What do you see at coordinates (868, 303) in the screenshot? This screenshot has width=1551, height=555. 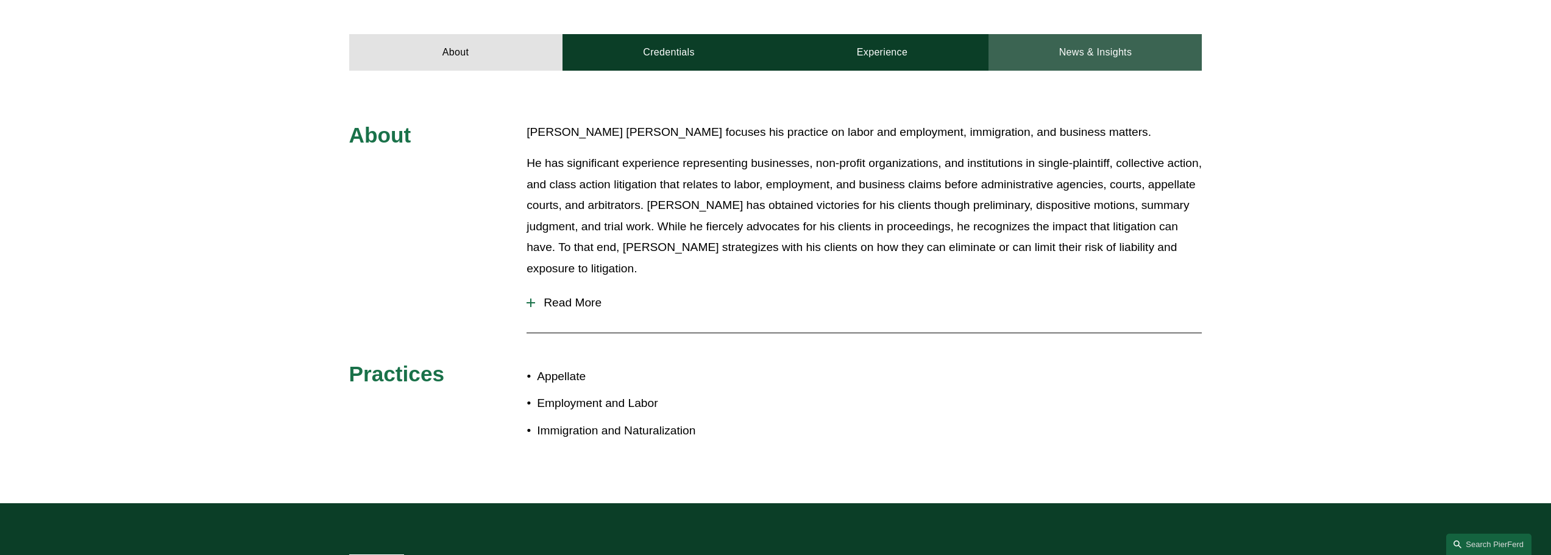 I see `span: Read More` at bounding box center [868, 303].